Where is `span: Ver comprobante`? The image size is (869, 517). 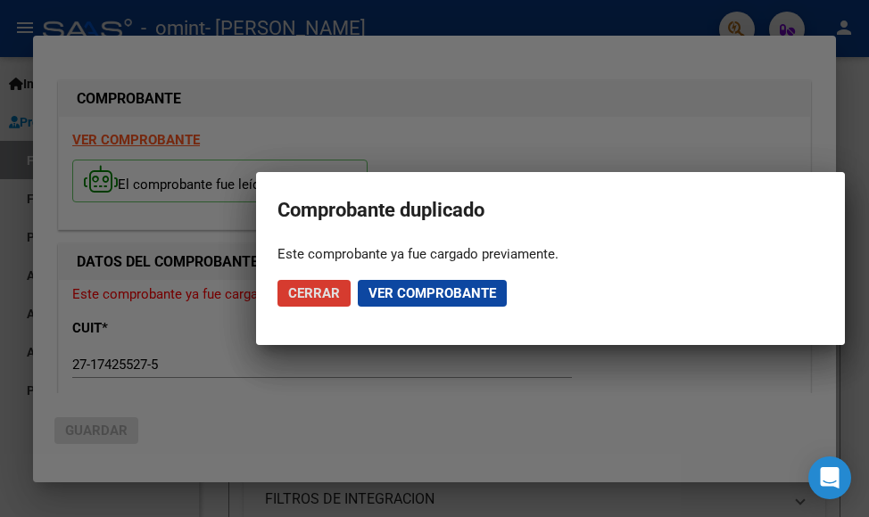
span: Ver comprobante is located at coordinates (432, 293).